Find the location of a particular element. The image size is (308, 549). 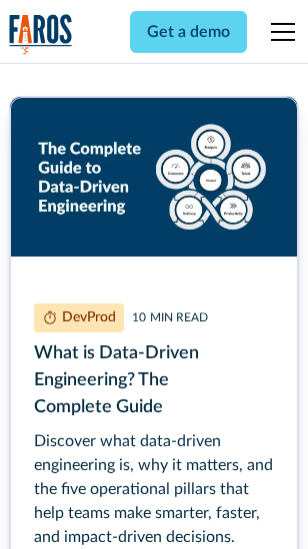

img: Logo of the analytics and reporting company Faros. is located at coordinates (41, 34).